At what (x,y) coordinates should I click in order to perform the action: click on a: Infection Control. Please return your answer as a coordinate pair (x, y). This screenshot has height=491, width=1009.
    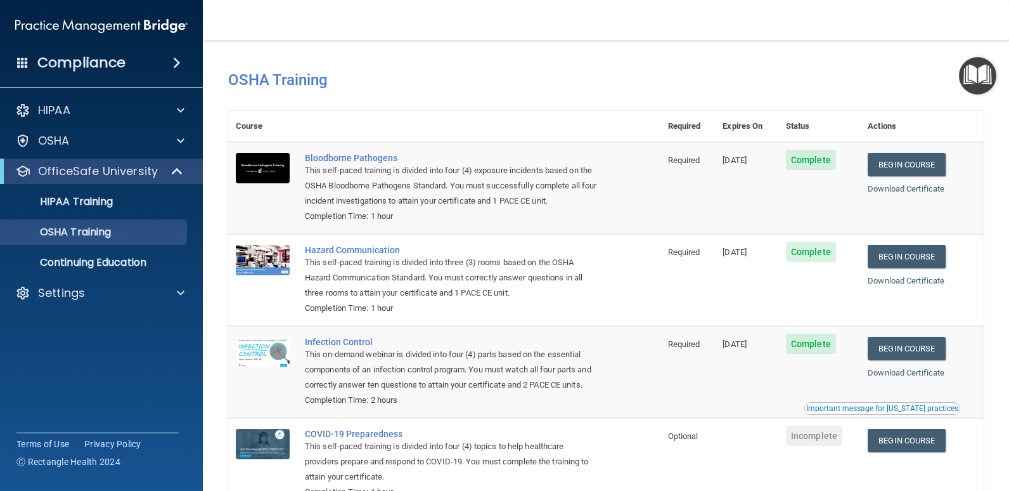
    Looking at the image, I should click on (451, 342).